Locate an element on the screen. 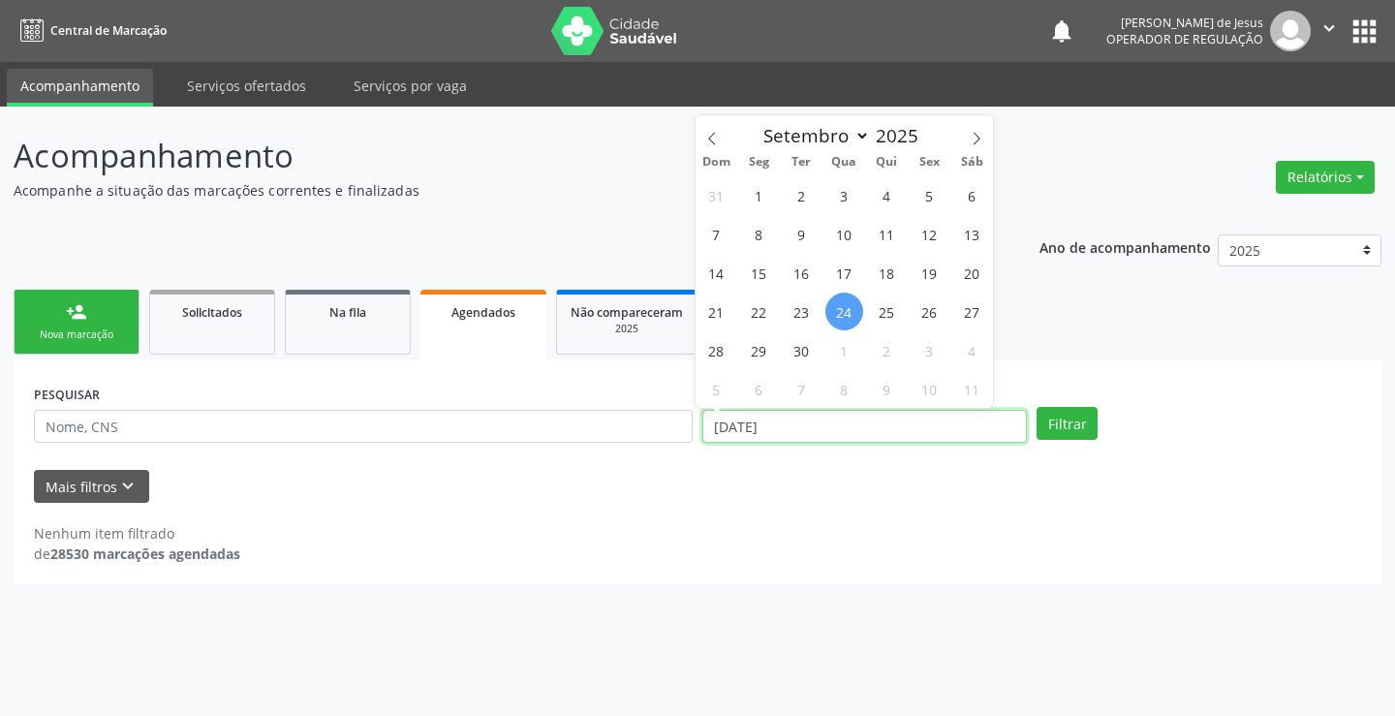 This screenshot has height=716, width=1395. p: Acompanhe a situação das marcações correntes e finalizadas is located at coordinates (492, 190).